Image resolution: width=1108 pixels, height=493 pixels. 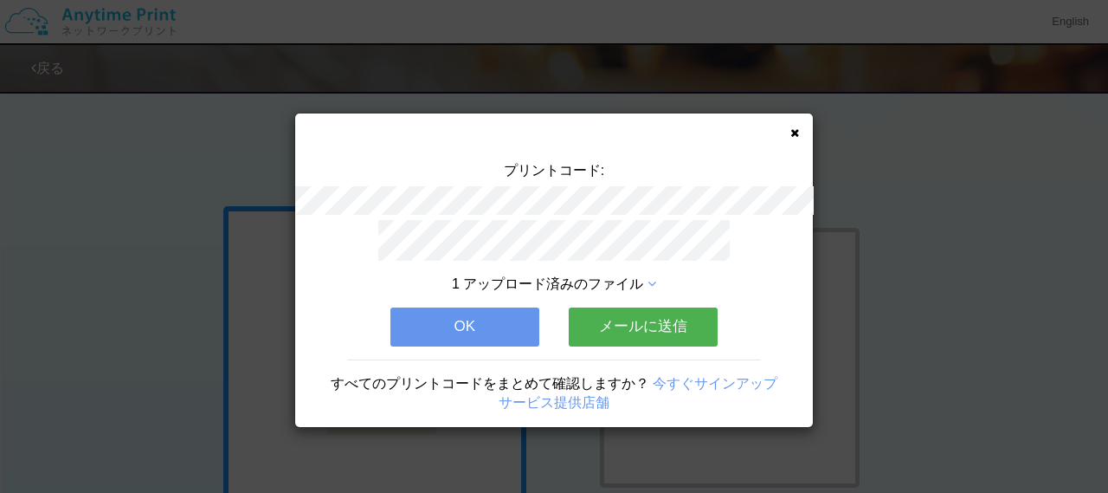 I want to click on span: すべてのプリントコードをまとめて確認しますか？, so click(x=490, y=383).